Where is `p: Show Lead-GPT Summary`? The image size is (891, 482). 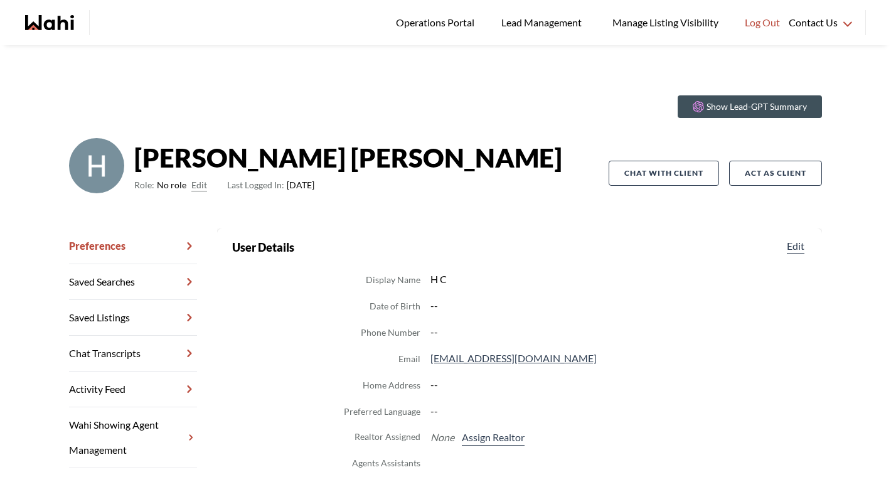 p: Show Lead-GPT Summary is located at coordinates (757, 107).